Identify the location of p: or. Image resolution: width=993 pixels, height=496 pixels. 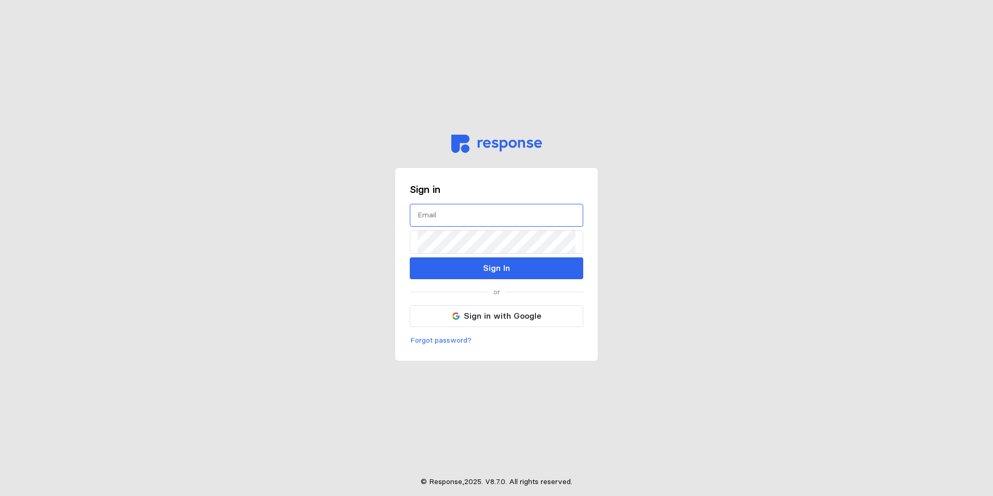
(497, 292).